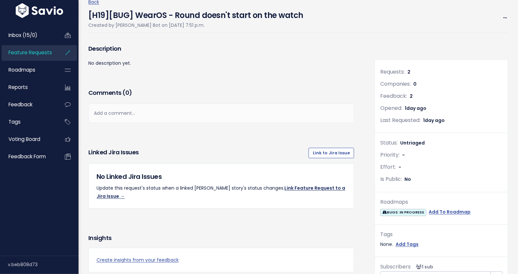  I want to click on span: <p><strong>Subscribers</strong><br><br> - Nuno Grazina<br> </p>, so click(423, 267).